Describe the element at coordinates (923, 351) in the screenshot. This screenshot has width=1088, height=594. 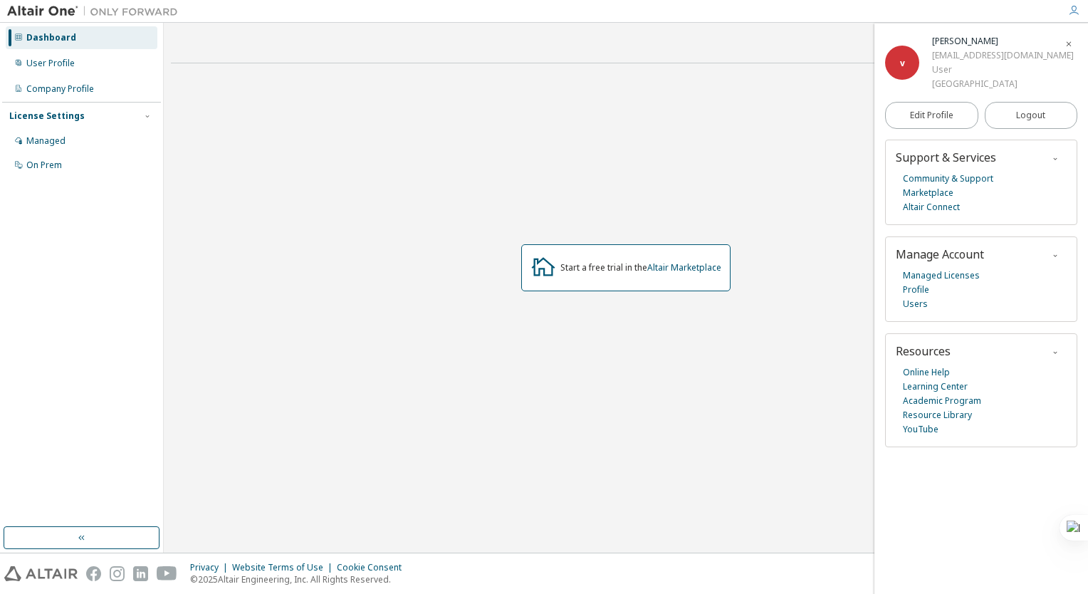
I see `span: Resources` at that location.